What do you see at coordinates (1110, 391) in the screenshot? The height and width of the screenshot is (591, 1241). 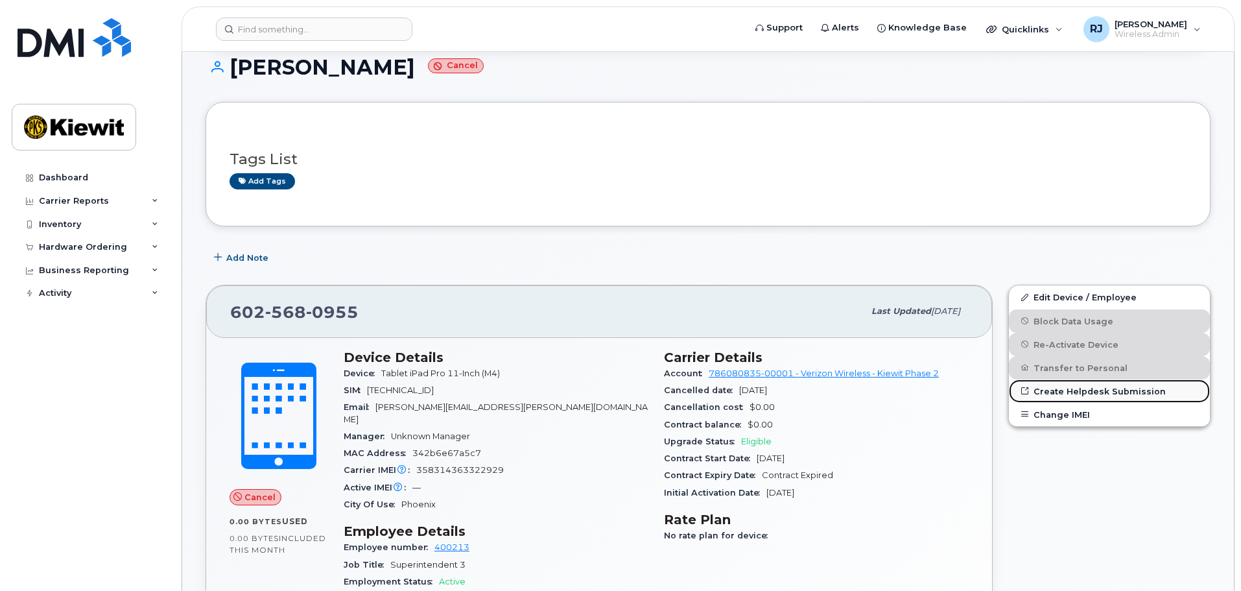 I see `a: Create Helpdesk Submission` at bounding box center [1110, 391].